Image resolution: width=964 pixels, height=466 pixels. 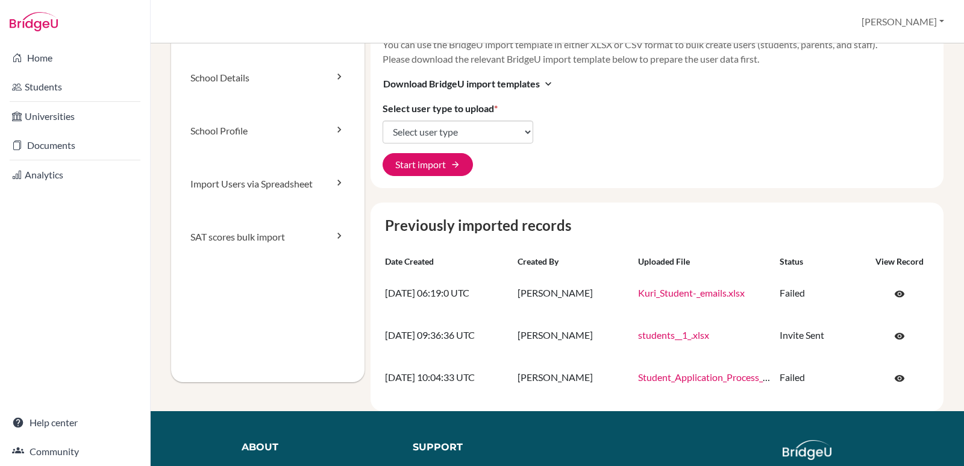 I want to click on a: Help center, so click(x=75, y=422).